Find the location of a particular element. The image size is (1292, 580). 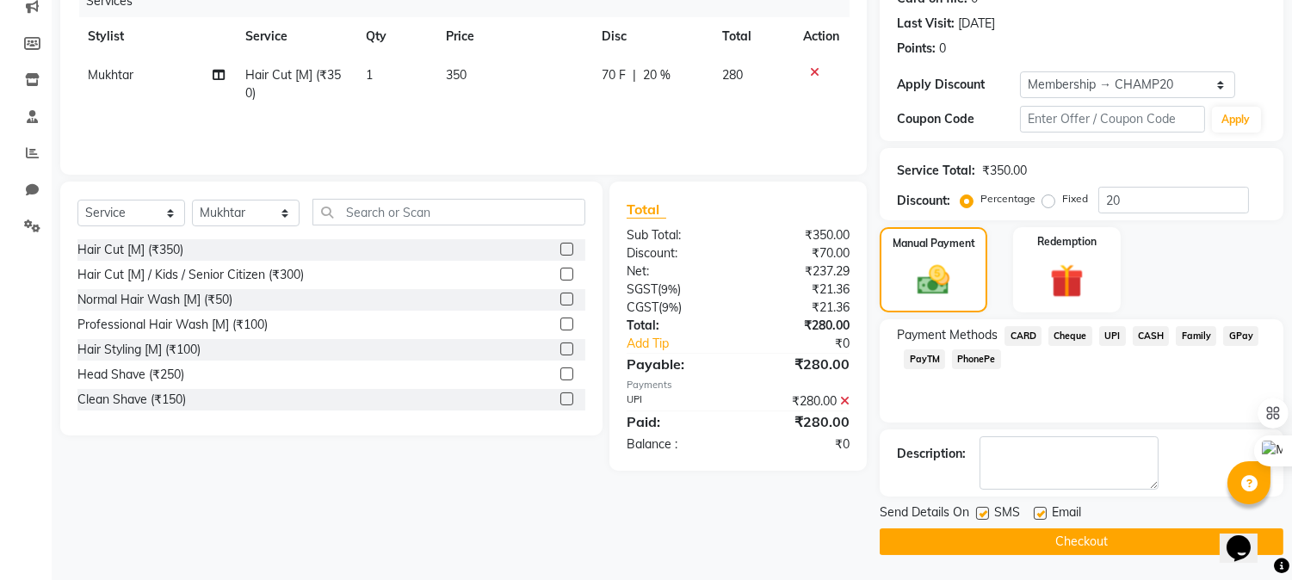

div: UPI is located at coordinates (676, 401).